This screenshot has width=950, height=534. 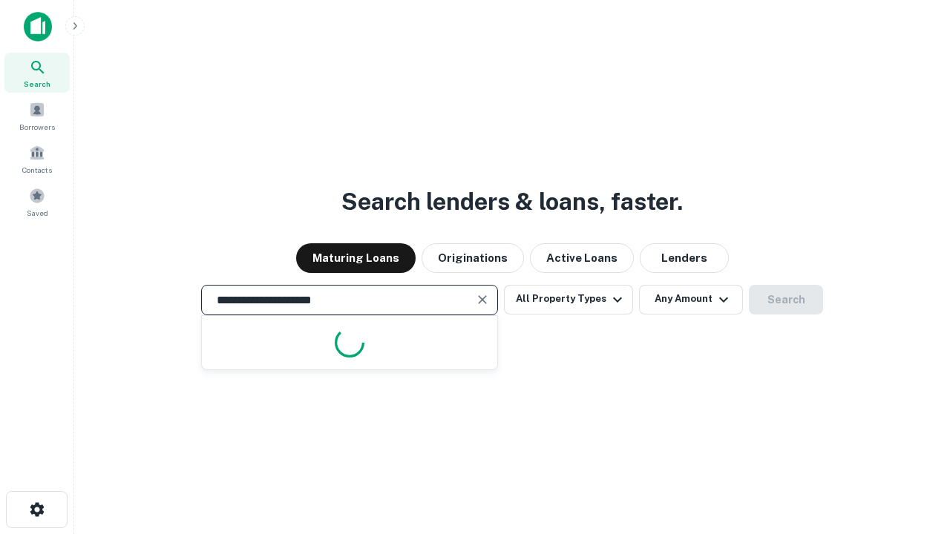 What do you see at coordinates (37, 159) in the screenshot?
I see `a: Contacts` at bounding box center [37, 159].